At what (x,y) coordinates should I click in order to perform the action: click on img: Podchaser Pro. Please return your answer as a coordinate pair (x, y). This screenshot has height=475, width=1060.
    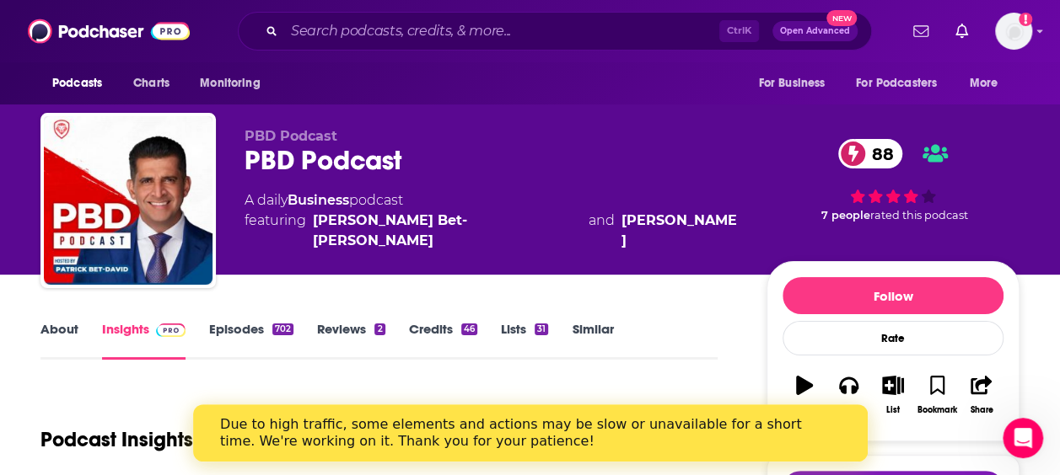
    Looking at the image, I should click on (170, 330).